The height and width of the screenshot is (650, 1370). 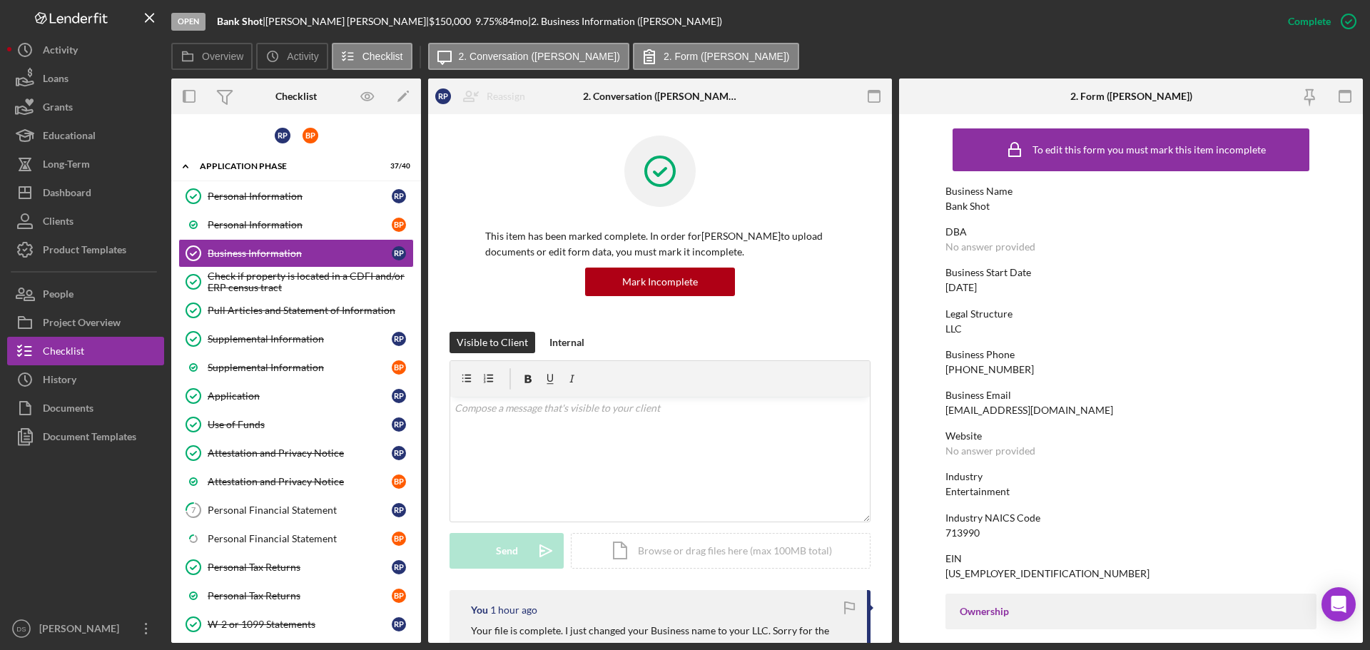 What do you see at coordinates (300, 453) in the screenshot?
I see `div: Attestation and Privacy Notice` at bounding box center [300, 453].